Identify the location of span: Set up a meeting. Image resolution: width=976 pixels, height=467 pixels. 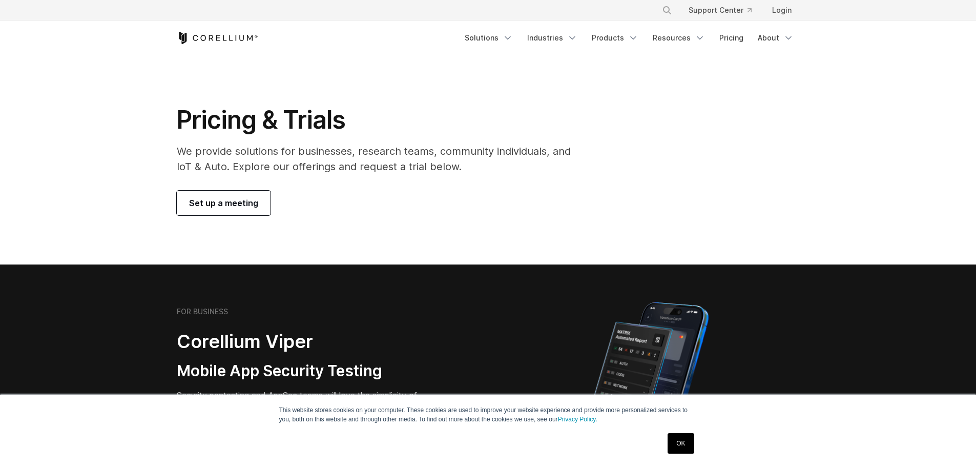
(223, 203).